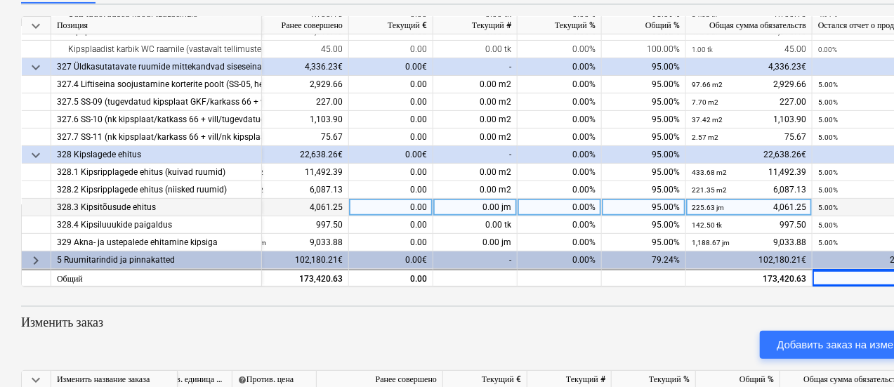 The width and height of the screenshot is (894, 387). What do you see at coordinates (286, 260) in the screenshot?
I see `div: 102,180.21€` at bounding box center [286, 260].